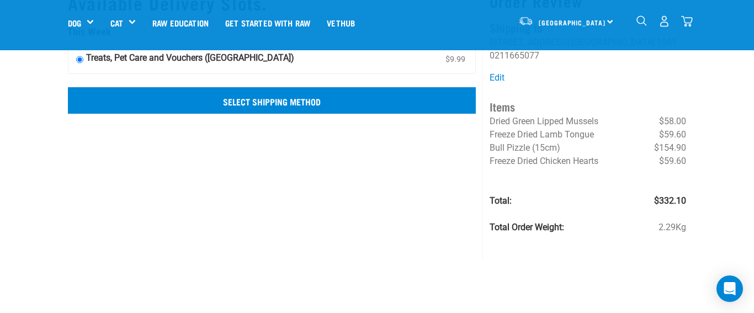 This screenshot has height=313, width=754. I want to click on a: Edit, so click(496, 77).